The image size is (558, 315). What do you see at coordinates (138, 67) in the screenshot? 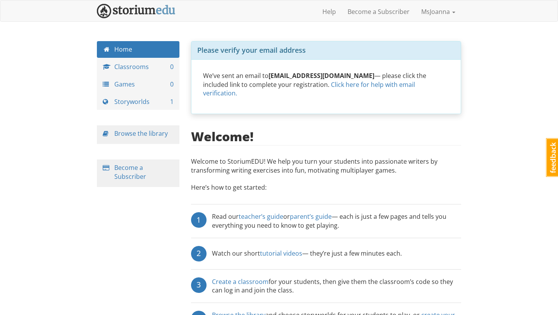
I see `a: Classrooms 0` at bounding box center [138, 67].